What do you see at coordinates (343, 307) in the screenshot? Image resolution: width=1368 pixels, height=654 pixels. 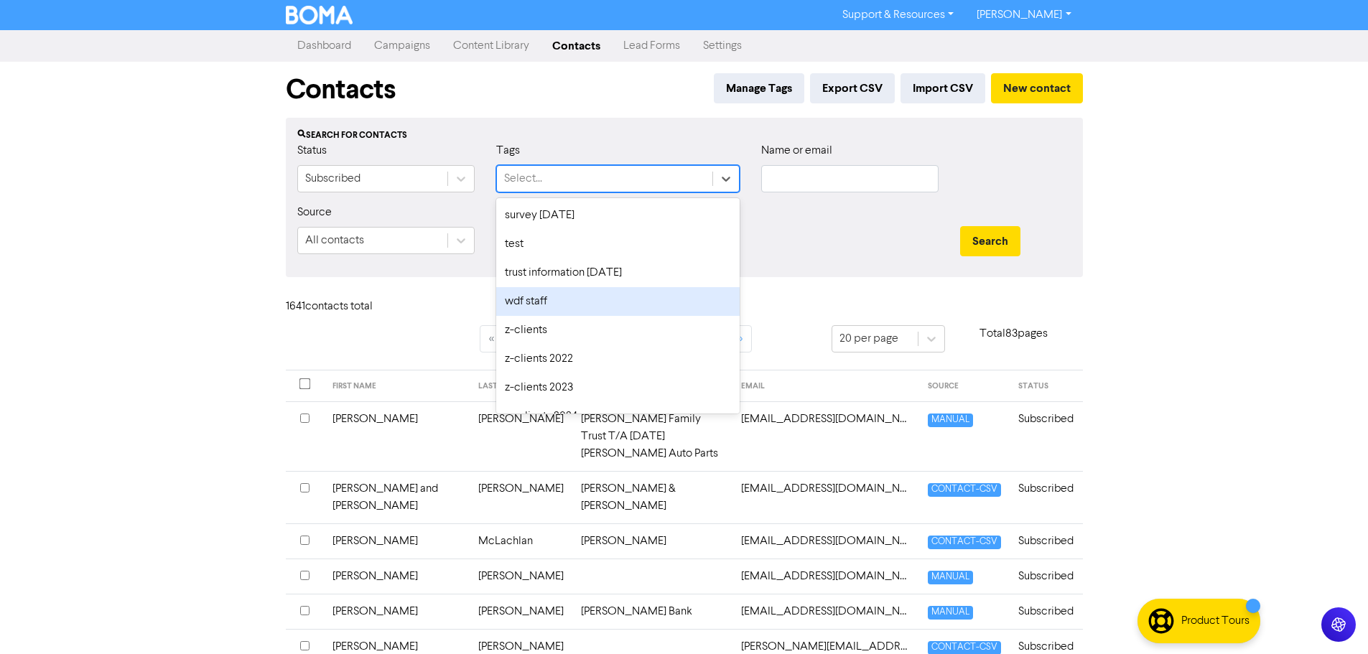 I see `h6: 1641 contact s total` at bounding box center [343, 307].